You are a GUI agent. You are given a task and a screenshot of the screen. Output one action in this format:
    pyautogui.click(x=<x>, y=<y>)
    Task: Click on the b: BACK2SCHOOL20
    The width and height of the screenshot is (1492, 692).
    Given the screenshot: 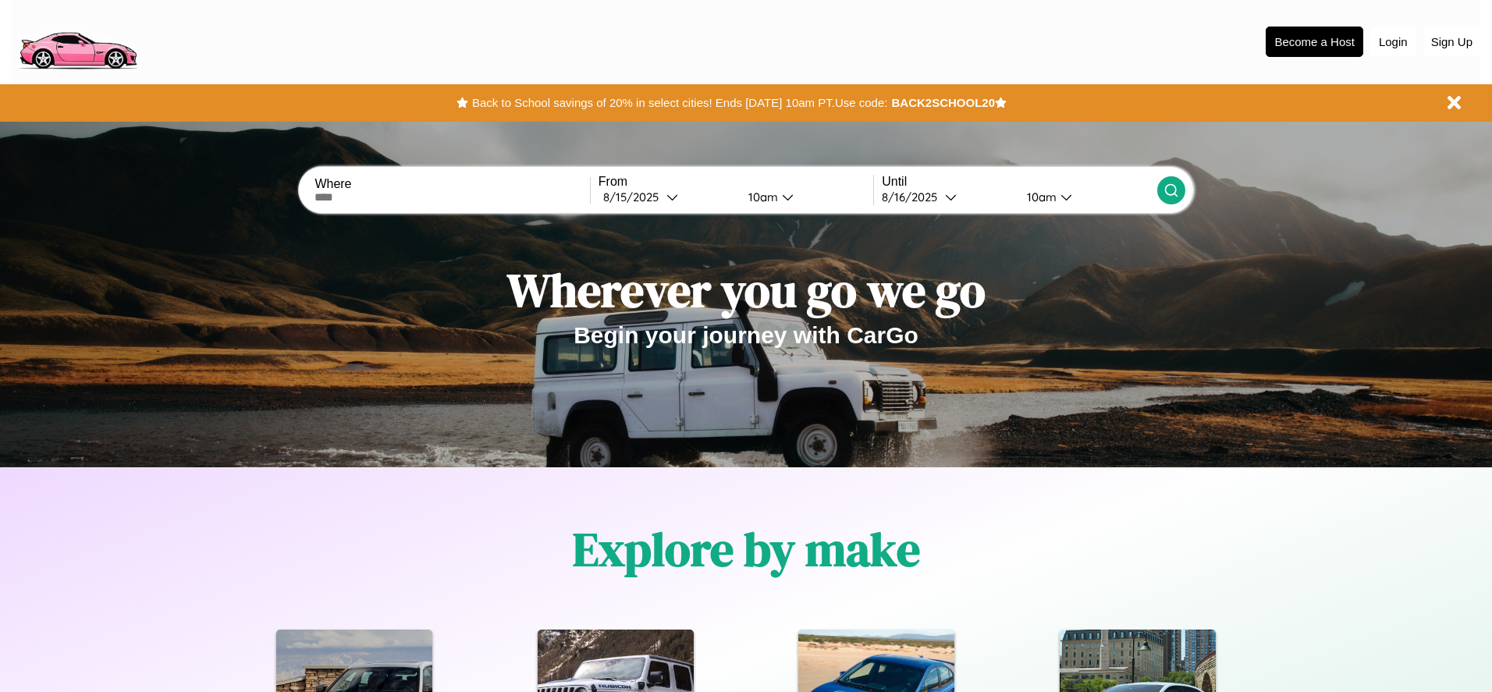 What is the action you would take?
    pyautogui.click(x=943, y=102)
    